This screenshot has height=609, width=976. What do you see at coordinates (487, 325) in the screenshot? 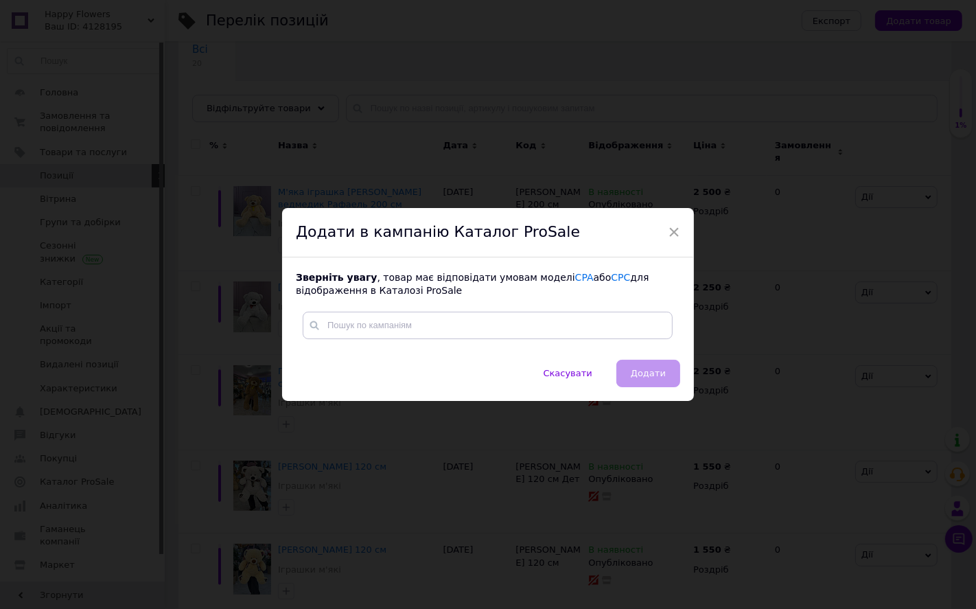
I see `input: Пошук по кампаніям` at bounding box center [487, 325].